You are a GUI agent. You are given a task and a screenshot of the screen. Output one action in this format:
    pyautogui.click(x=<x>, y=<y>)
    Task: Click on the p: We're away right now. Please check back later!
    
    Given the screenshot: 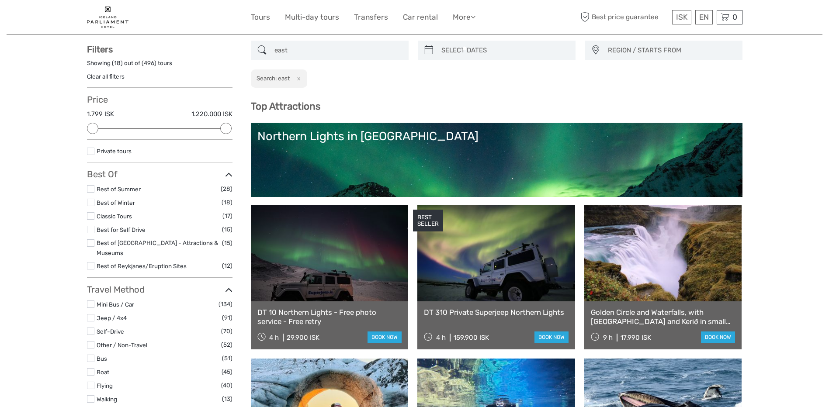 What is the action you would take?
    pyautogui.click(x=55, y=19)
    